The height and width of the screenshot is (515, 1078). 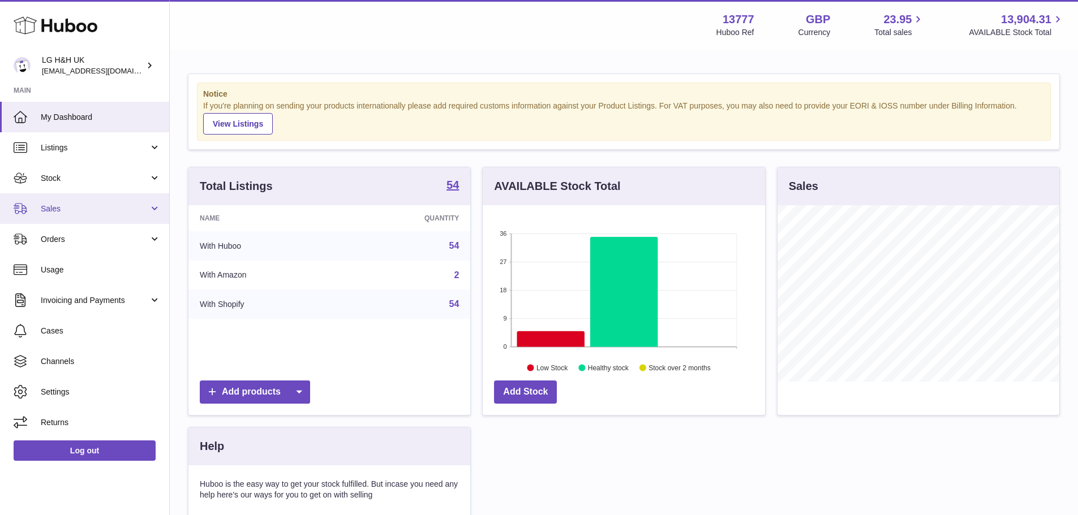 What do you see at coordinates (101, 392) in the screenshot?
I see `span: Settings` at bounding box center [101, 392].